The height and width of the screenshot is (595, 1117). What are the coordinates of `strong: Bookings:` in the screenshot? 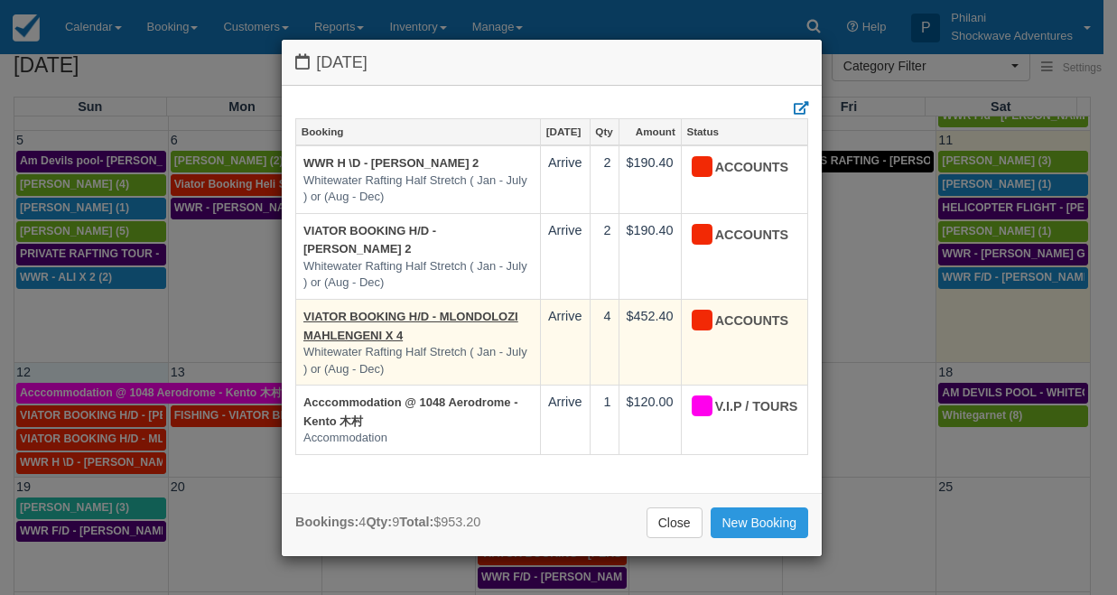 It's located at (327, 522).